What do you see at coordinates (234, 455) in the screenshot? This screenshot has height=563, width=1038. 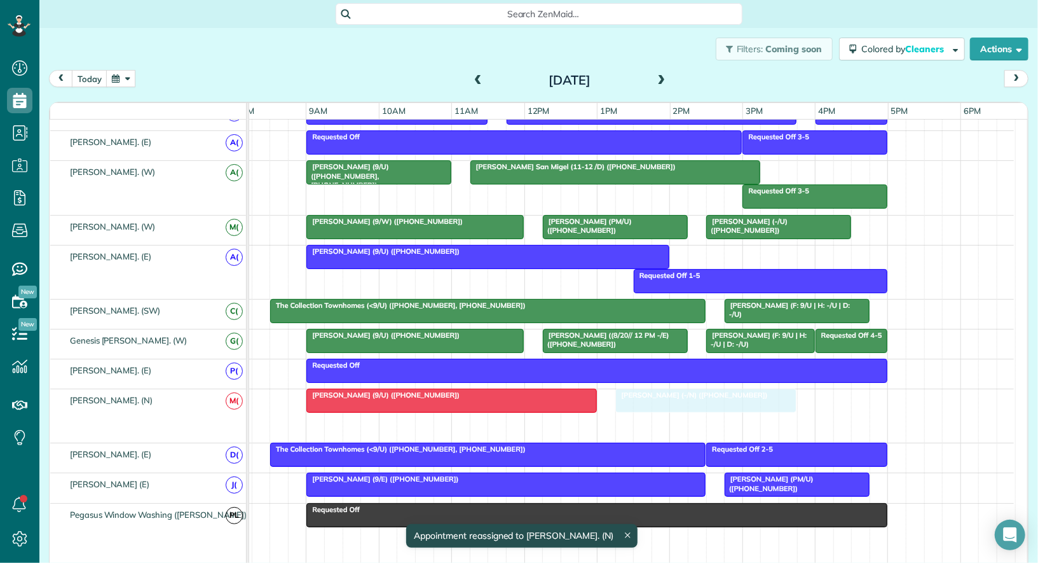 I see `span: D(` at bounding box center [234, 455].